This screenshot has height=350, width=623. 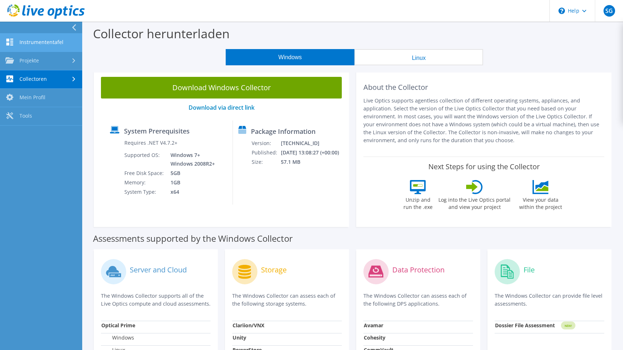 I want to click on button: Windows, so click(x=290, y=57).